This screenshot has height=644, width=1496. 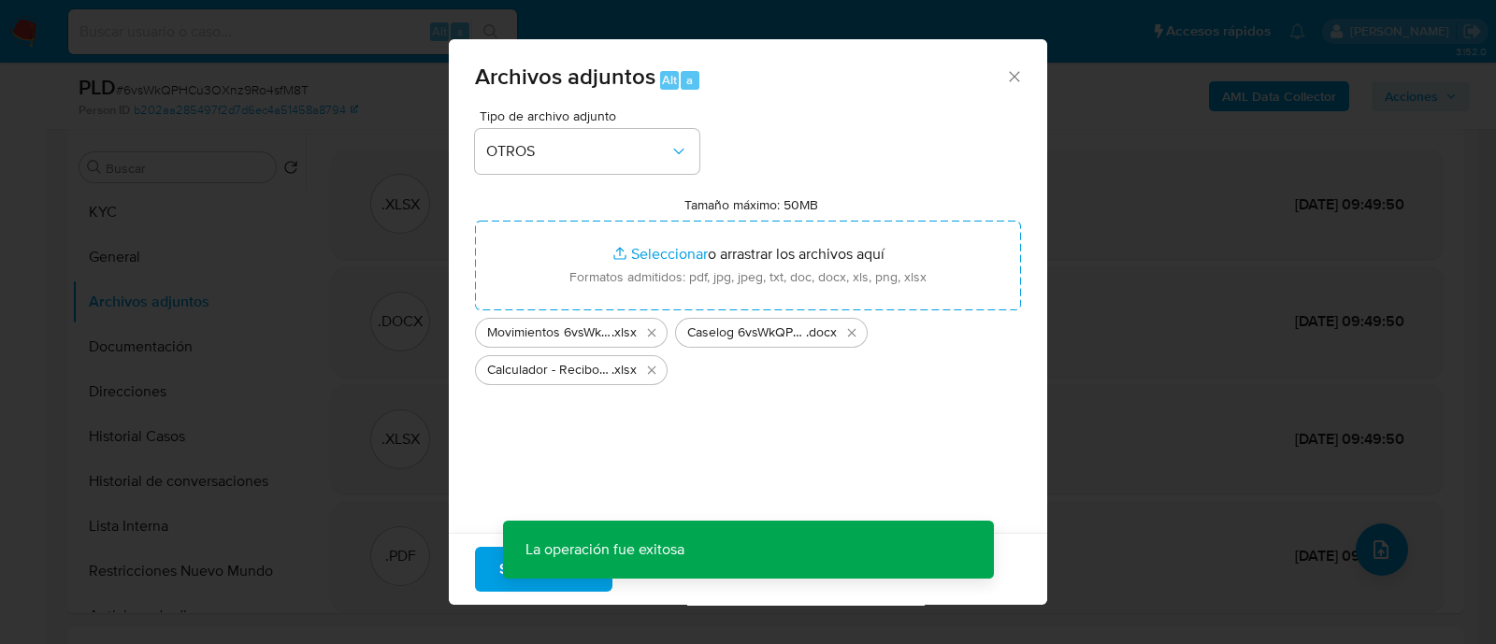 What do you see at coordinates (852, 333) in the screenshot?
I see `button: Eliminar Caselog 6vsWkQPHCu3OXnz9Ro4sfM8T_2025_07_17_19_52_30.docx` at bounding box center [852, 333].